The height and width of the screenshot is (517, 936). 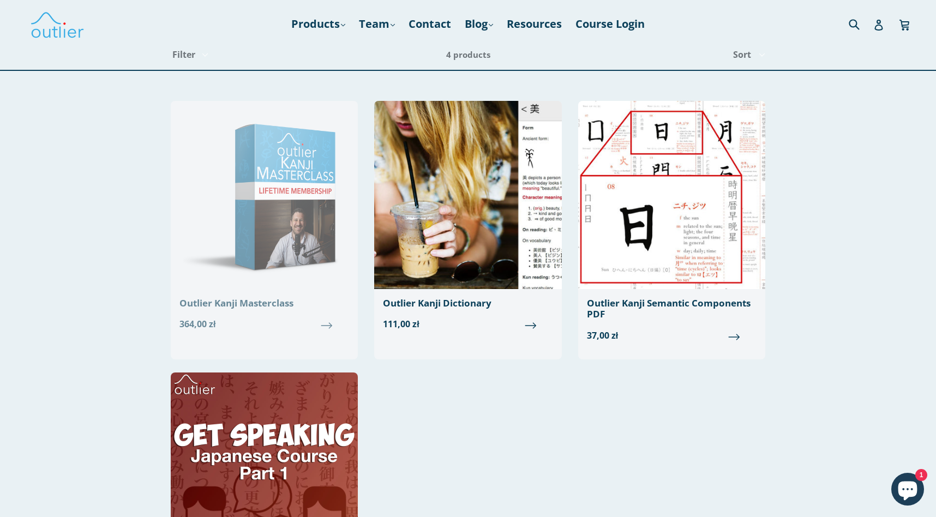 What do you see at coordinates (671, 195) in the screenshot?
I see `img: Outlier Kanji Semantic Components PDF Outlier Linguistics` at bounding box center [671, 195].